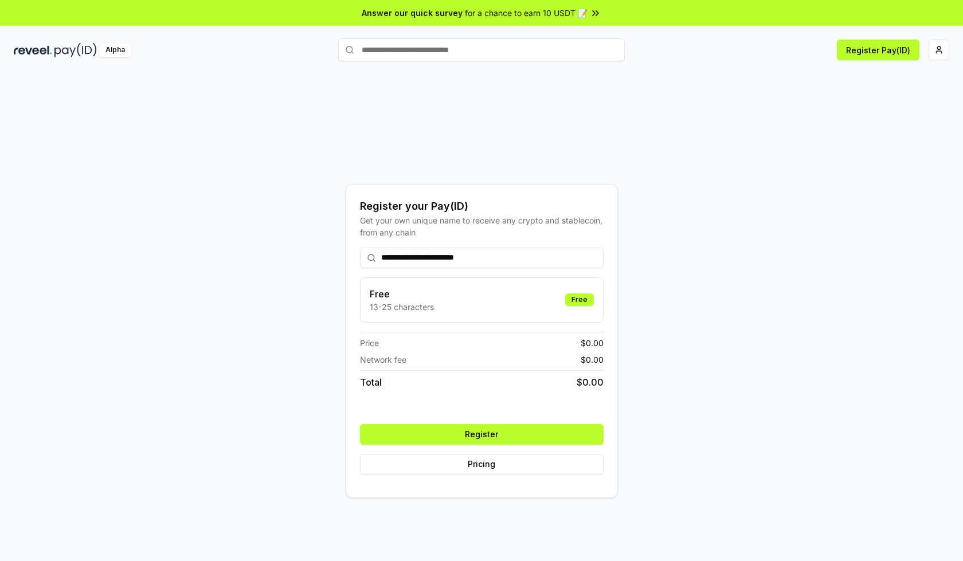  I want to click on img: pay_id, so click(76, 50).